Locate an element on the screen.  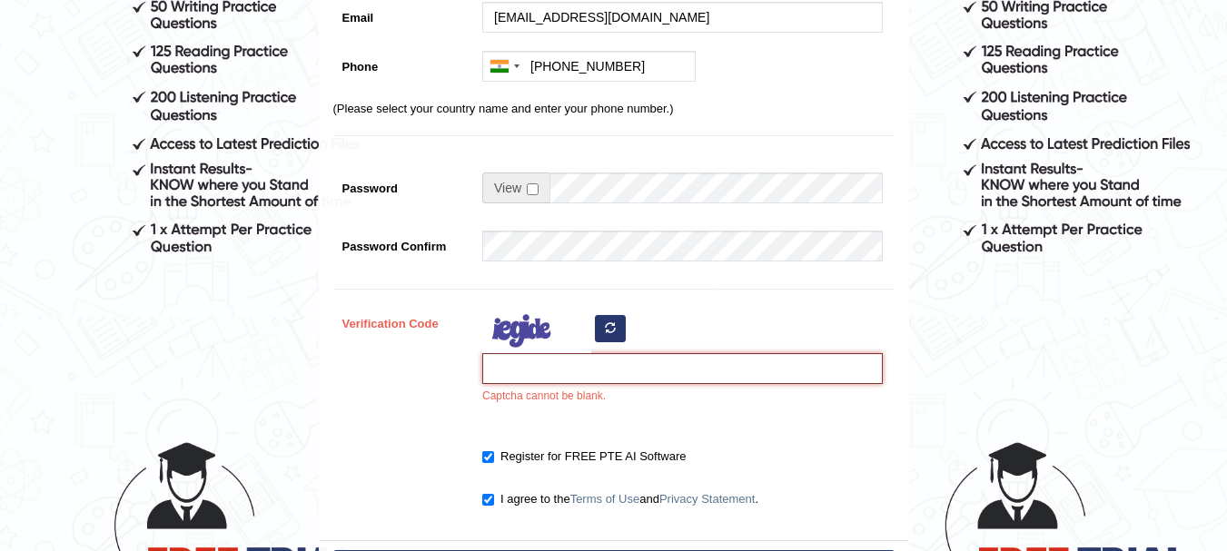
label: Password is located at coordinates (403, 184).